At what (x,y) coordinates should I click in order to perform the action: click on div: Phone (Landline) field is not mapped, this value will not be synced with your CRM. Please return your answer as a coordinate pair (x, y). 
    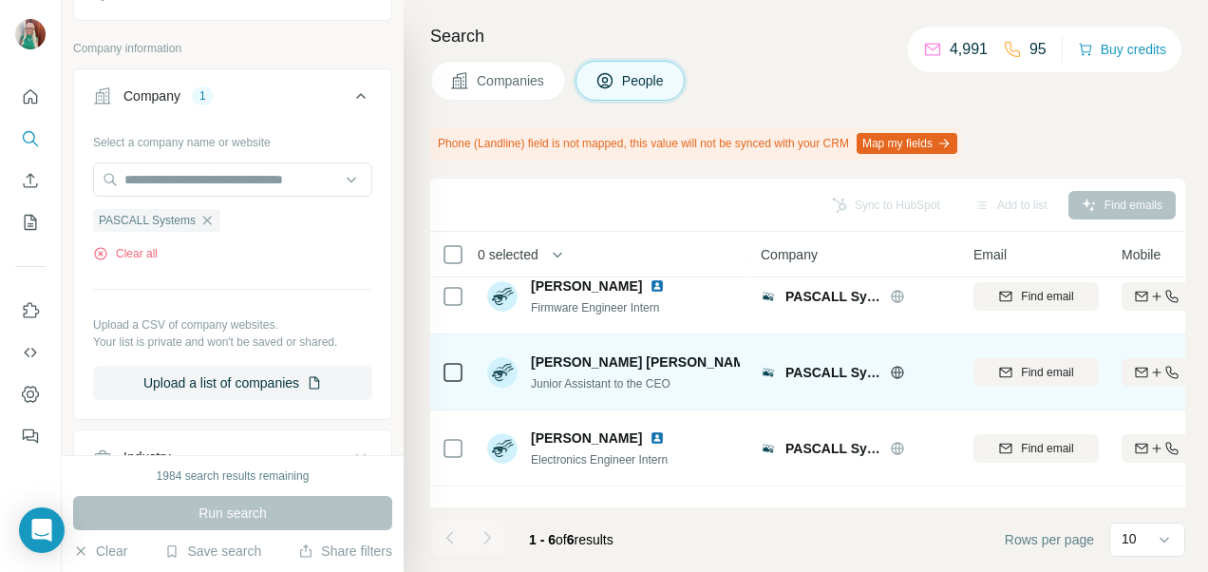
    Looking at the image, I should click on (695, 143).